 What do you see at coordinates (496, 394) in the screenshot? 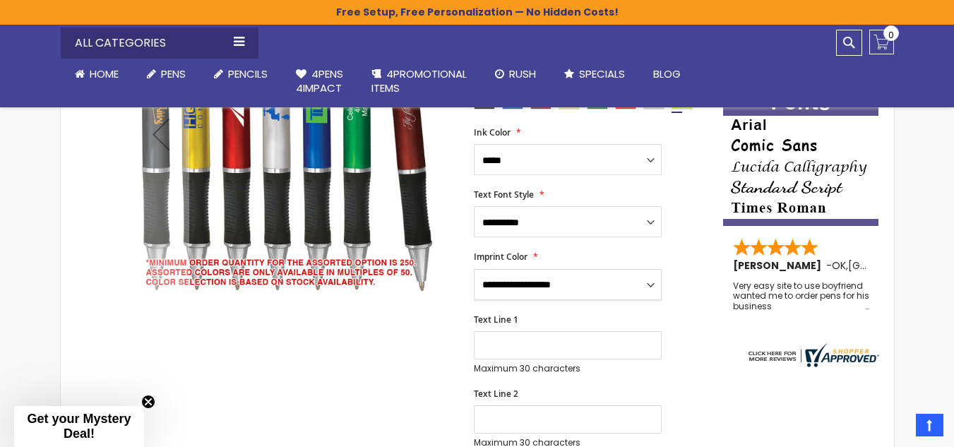
I see `span: Text Line 2` at bounding box center [496, 394].